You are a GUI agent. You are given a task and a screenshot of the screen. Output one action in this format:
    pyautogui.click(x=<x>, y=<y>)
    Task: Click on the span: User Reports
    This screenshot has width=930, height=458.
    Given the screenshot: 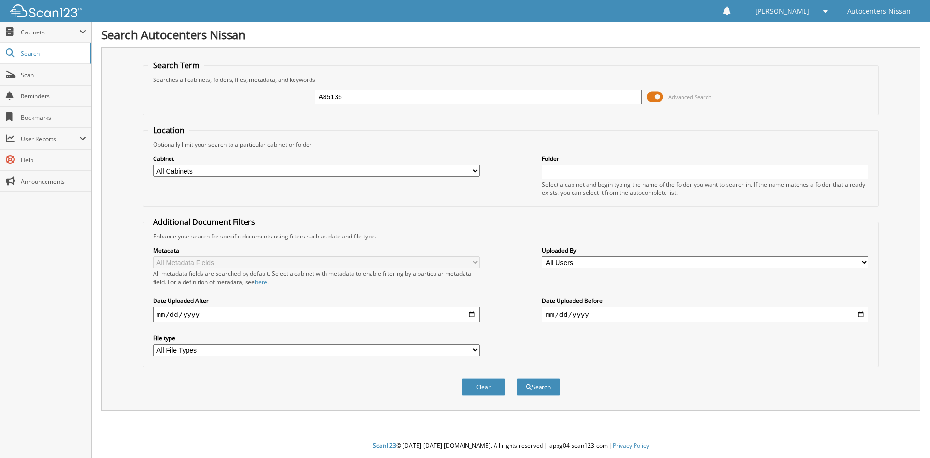 What is the action you would take?
    pyautogui.click(x=50, y=138)
    